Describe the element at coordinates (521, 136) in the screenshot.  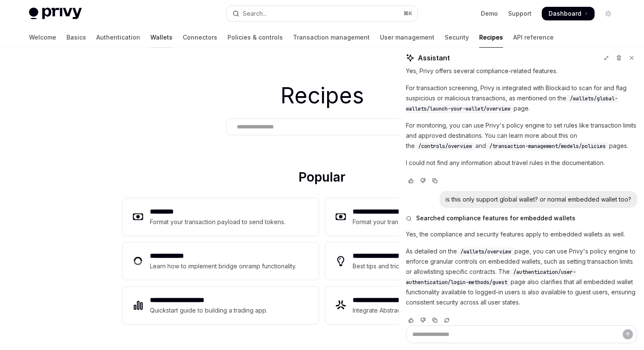
I see `p: For monitoring, you can use Privy's policy engine to set rules like transaction limits and approv...` at that location.